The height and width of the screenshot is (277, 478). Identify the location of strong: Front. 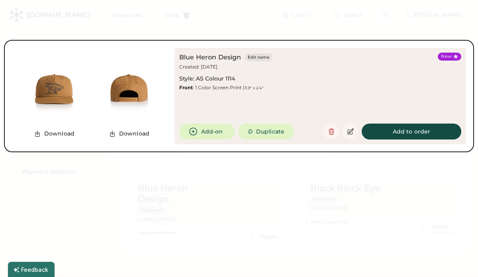
(186, 87).